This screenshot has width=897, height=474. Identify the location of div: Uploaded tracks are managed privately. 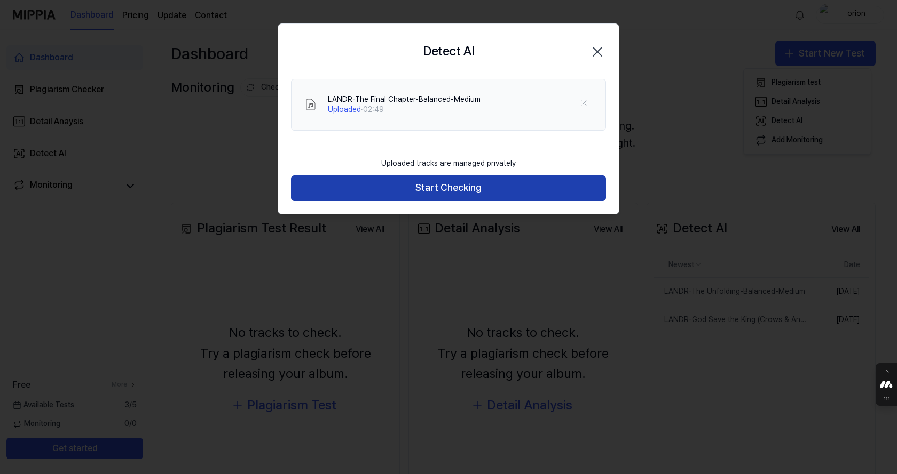
(448, 164).